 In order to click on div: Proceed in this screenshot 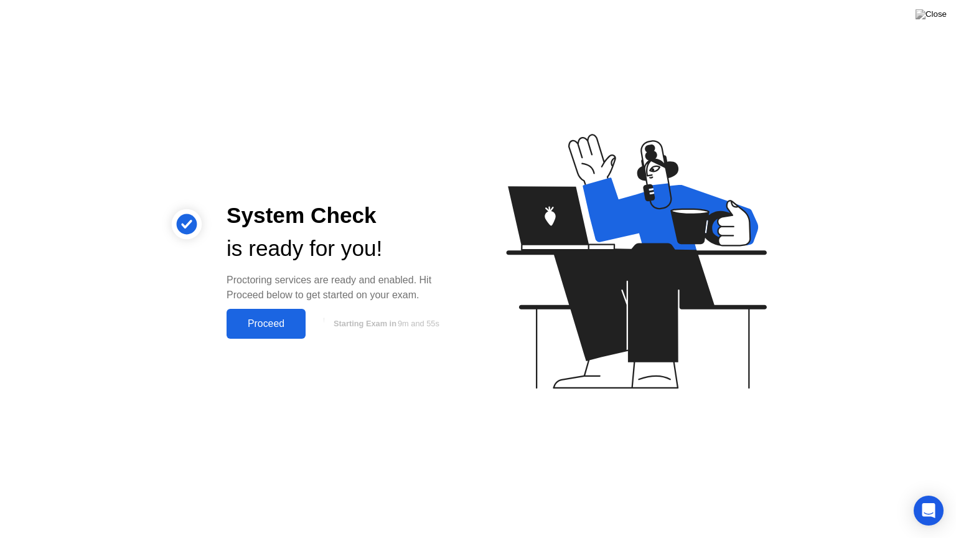, I will do `click(266, 324)`.